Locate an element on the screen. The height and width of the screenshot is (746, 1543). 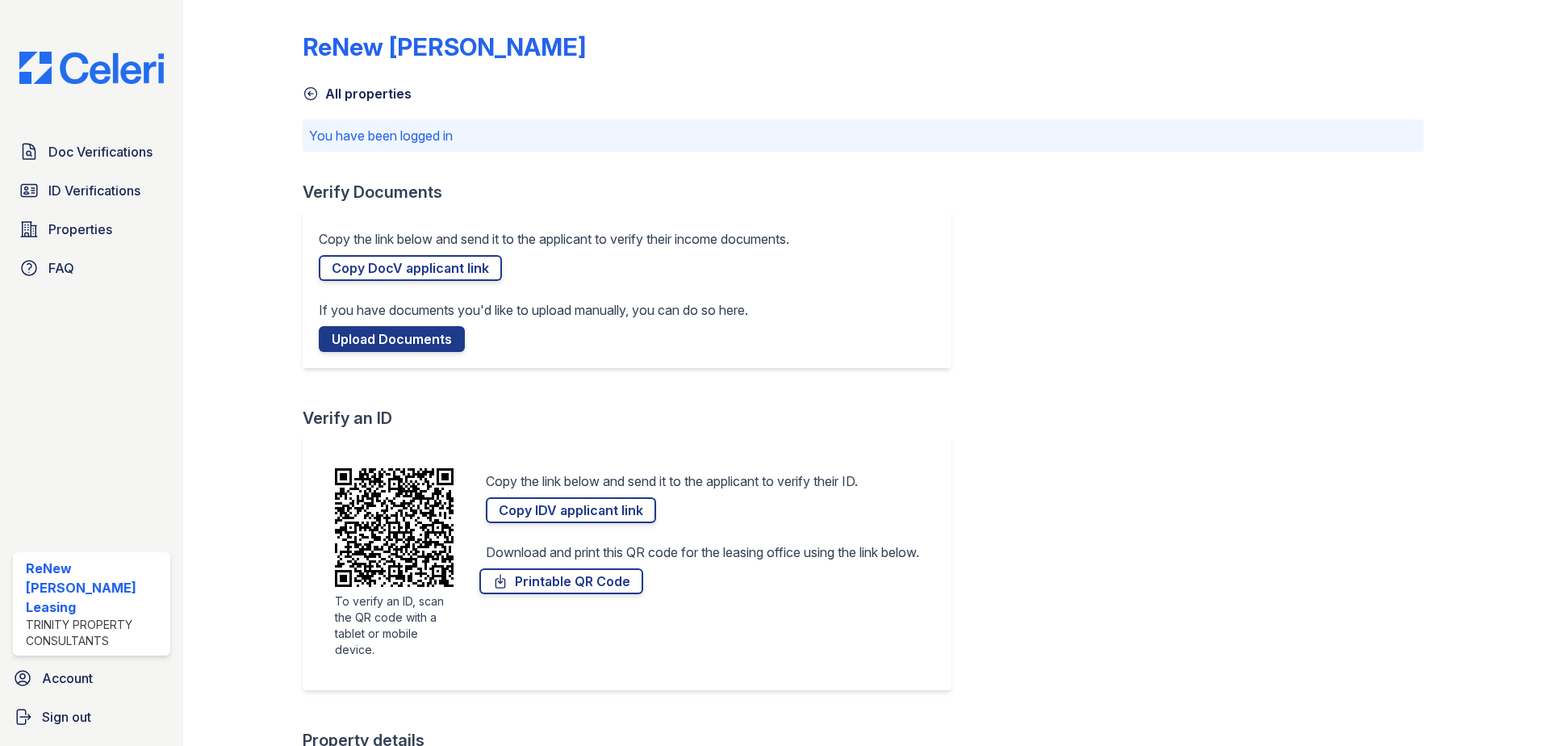
a: ID Verifications is located at coordinates (91, 190).